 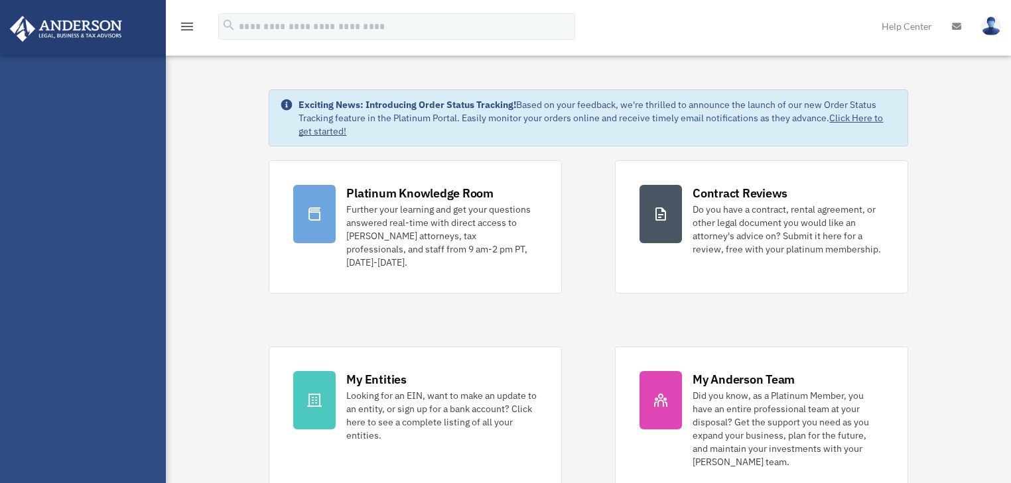 I want to click on strong: Exciting News: Introducing Order Status Tracking!, so click(x=407, y=105).